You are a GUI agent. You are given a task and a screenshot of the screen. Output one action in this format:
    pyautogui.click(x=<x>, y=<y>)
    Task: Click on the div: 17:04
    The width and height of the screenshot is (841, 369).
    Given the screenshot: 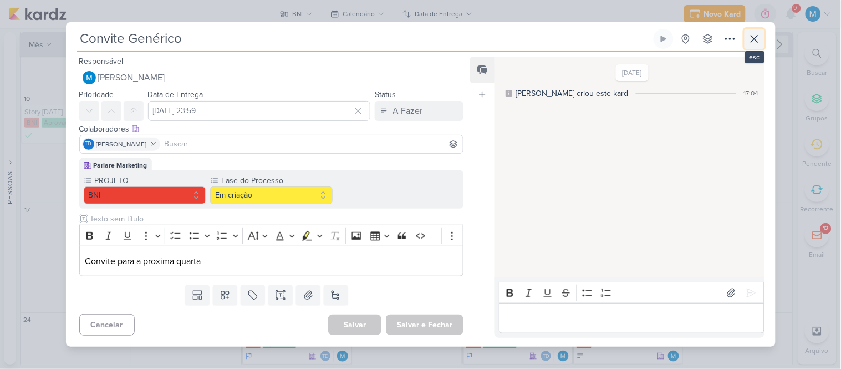 What is the action you would take?
    pyautogui.click(x=751, y=93)
    